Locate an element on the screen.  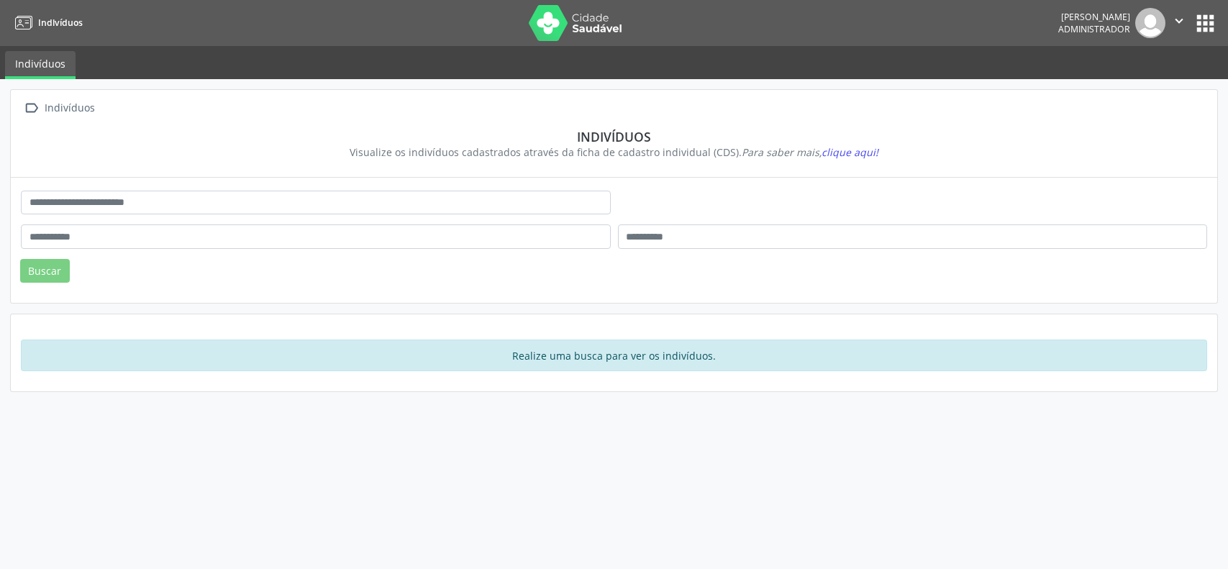
a:  Indivíduos is located at coordinates (59, 108).